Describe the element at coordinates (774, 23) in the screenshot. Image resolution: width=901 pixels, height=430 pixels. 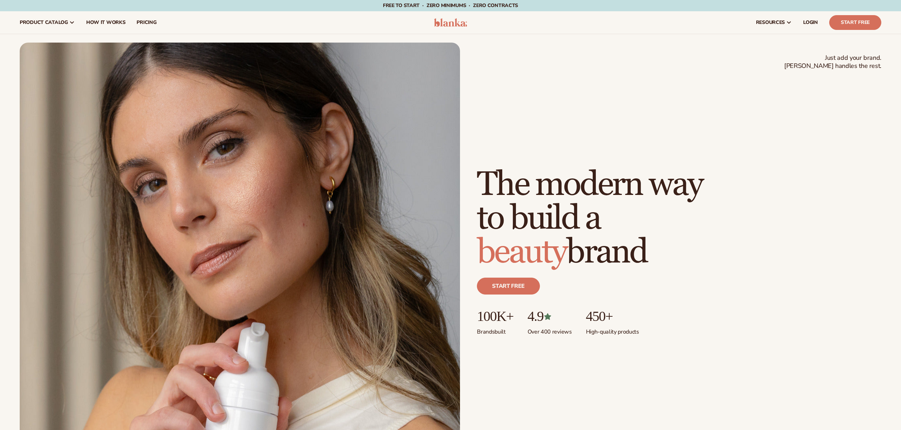
I see `a: resources` at that location.